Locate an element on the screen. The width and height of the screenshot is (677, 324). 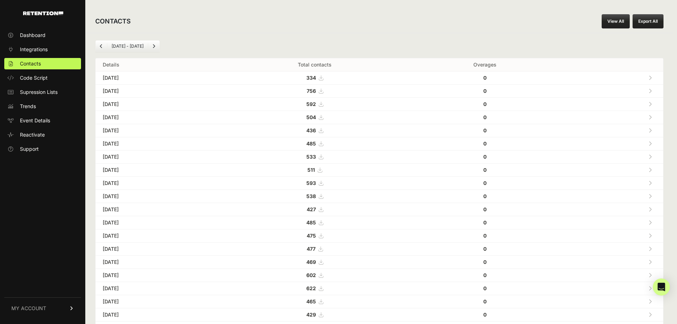
a: Trends is located at coordinates (43, 106).